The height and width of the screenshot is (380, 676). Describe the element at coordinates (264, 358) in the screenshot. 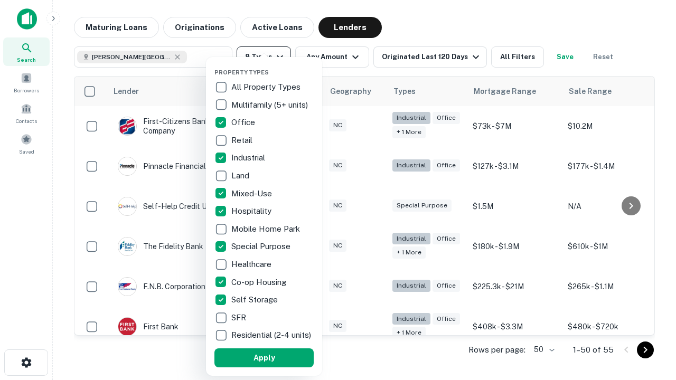

I see `button: Apply` at that location.